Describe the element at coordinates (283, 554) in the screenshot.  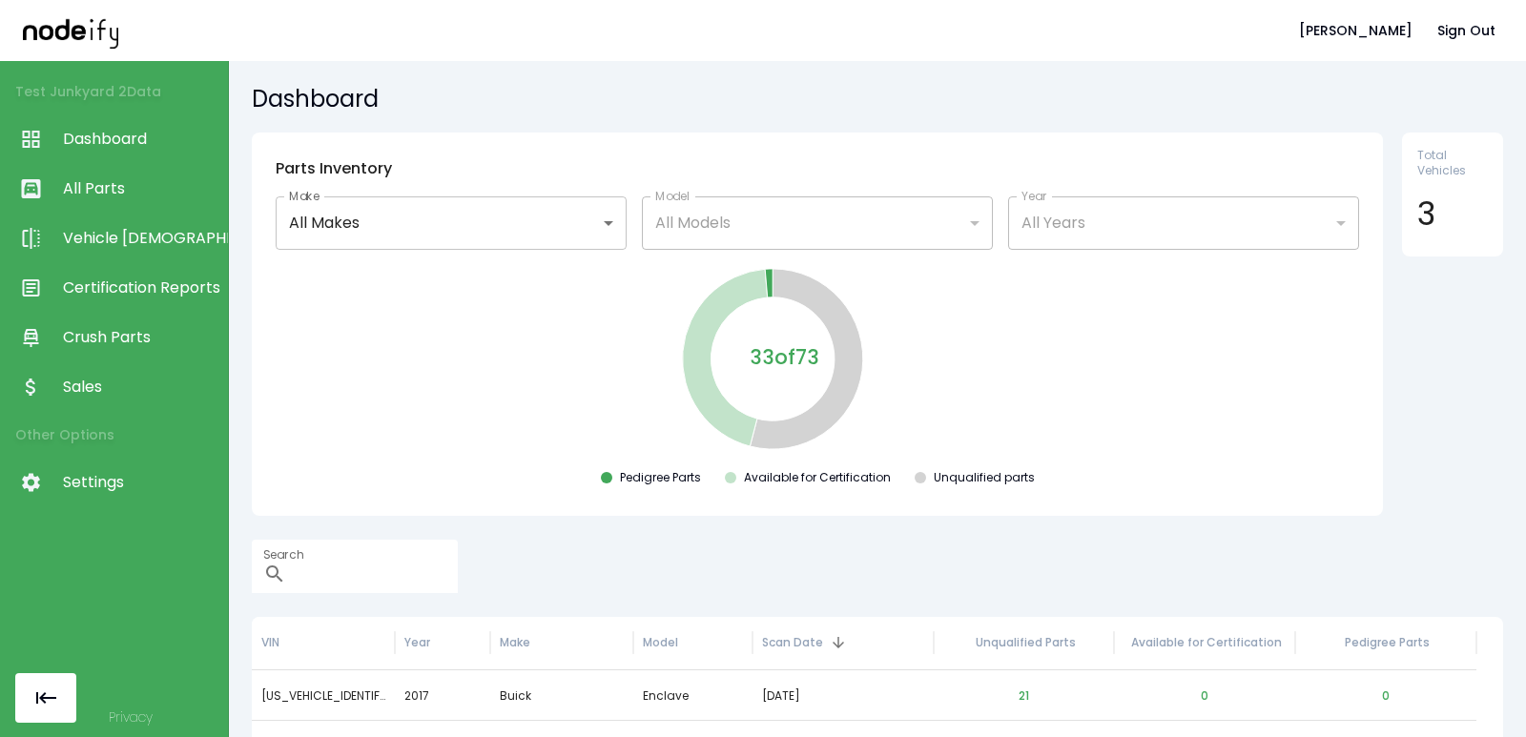
I see `label: Search` at that location.